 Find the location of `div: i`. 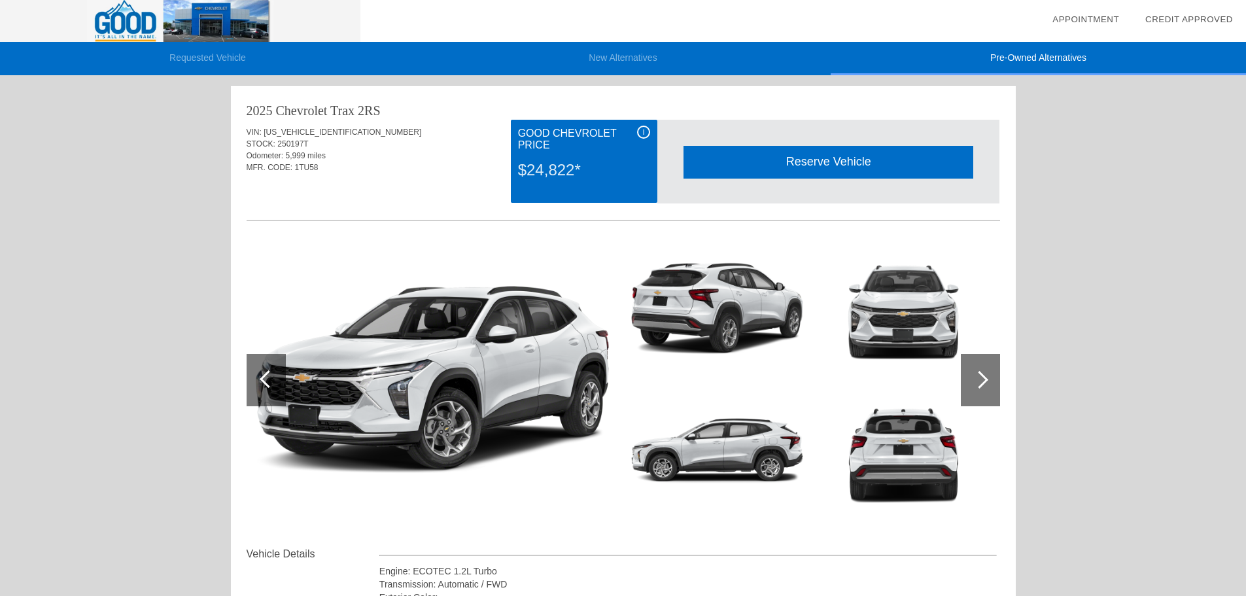

div: i is located at coordinates (643, 132).